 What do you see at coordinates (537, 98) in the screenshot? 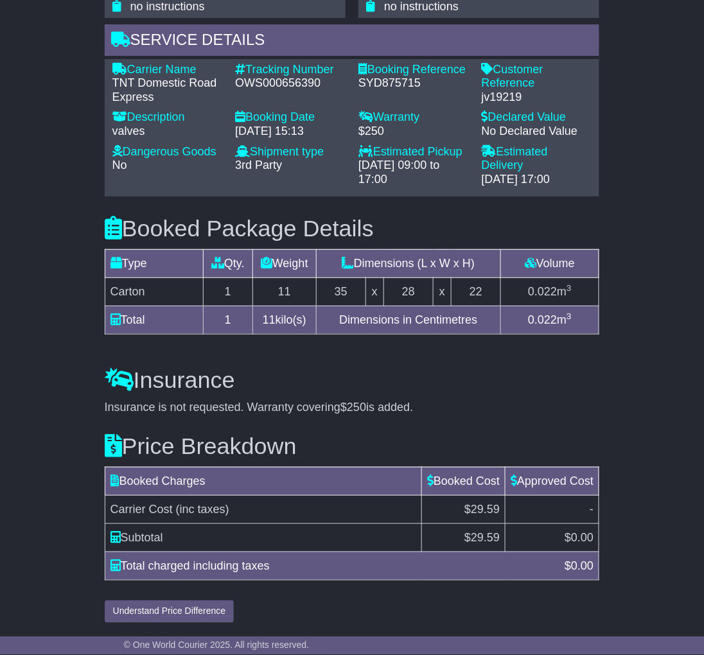
I see `div: jv19219` at bounding box center [537, 98].